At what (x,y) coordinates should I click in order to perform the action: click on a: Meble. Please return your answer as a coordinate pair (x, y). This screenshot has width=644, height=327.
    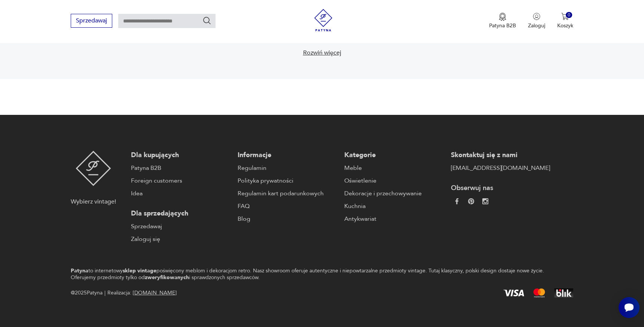
    Looking at the image, I should click on (394, 168).